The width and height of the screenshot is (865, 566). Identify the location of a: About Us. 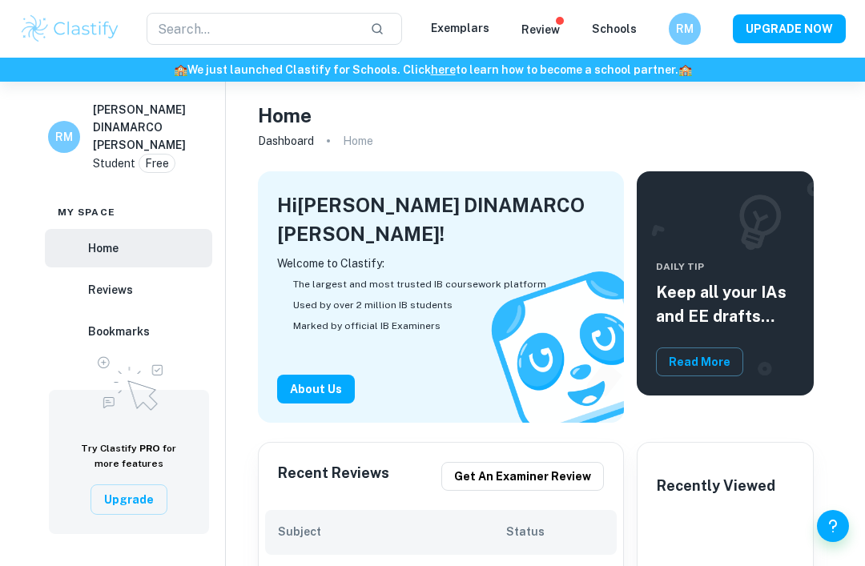
(316, 389).